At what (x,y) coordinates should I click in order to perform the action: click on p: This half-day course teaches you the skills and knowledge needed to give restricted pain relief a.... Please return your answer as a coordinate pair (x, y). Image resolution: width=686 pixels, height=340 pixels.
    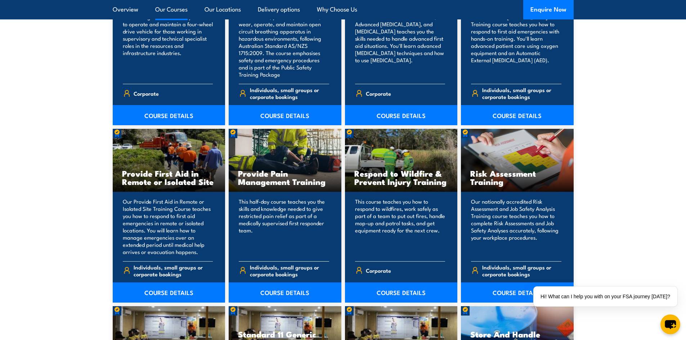
    Looking at the image, I should click on (284, 227).